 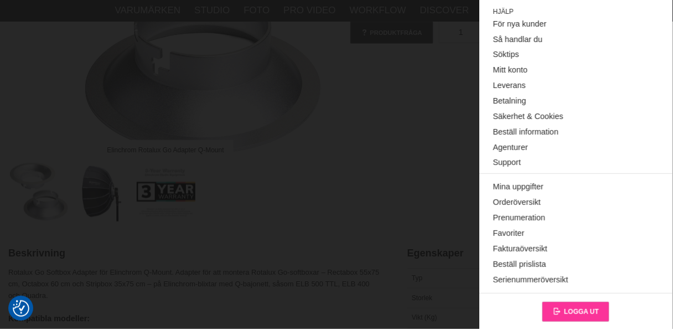 What do you see at coordinates (424, 318) in the screenshot?
I see `span: Vikt (Kg)` at bounding box center [424, 318].